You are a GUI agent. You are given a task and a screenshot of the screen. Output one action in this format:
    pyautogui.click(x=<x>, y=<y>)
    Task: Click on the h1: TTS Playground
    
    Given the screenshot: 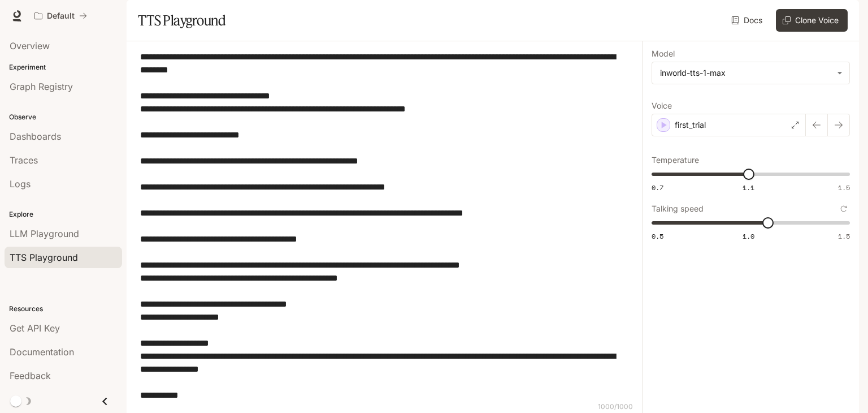 What is the action you would take?
    pyautogui.click(x=181, y=20)
    